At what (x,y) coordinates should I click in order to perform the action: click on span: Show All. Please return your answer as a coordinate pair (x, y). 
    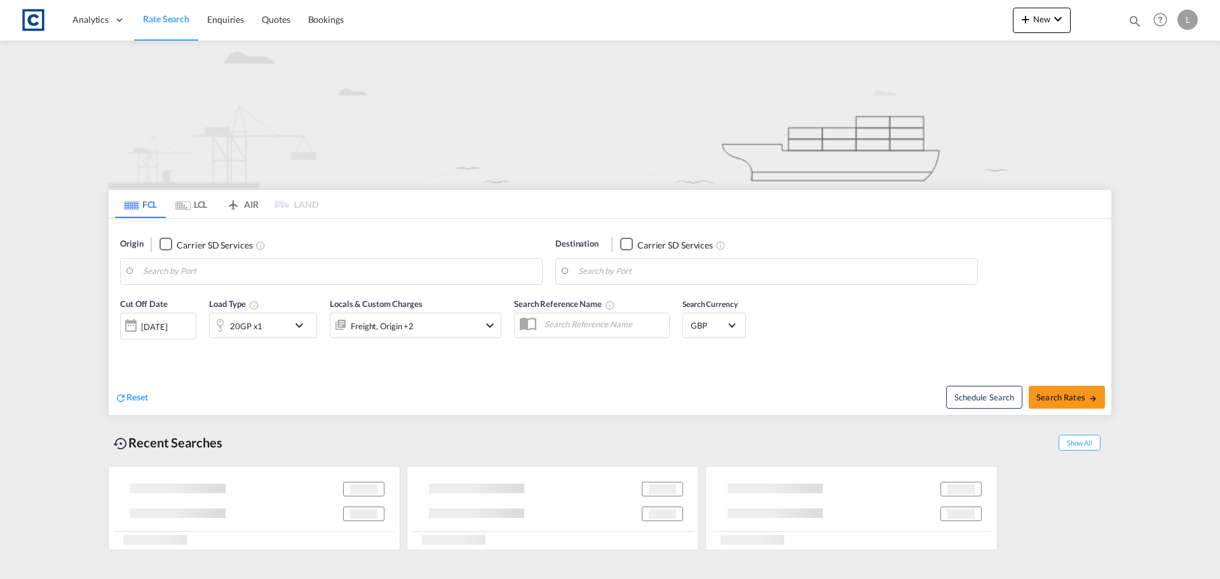
    Looking at the image, I should click on (1080, 442).